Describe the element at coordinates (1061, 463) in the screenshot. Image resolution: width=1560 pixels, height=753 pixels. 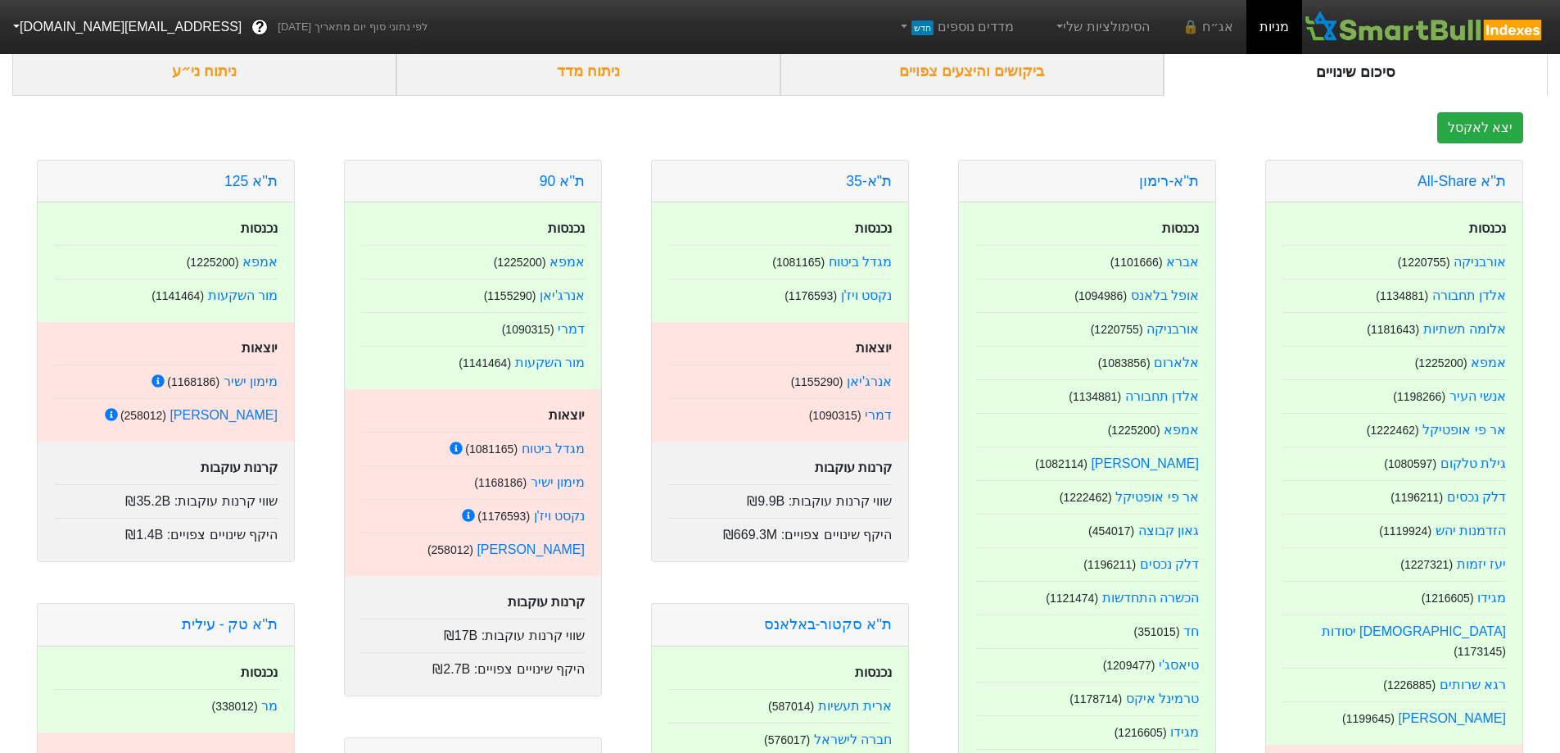
I see `small: ( 1082114 )` at that location.